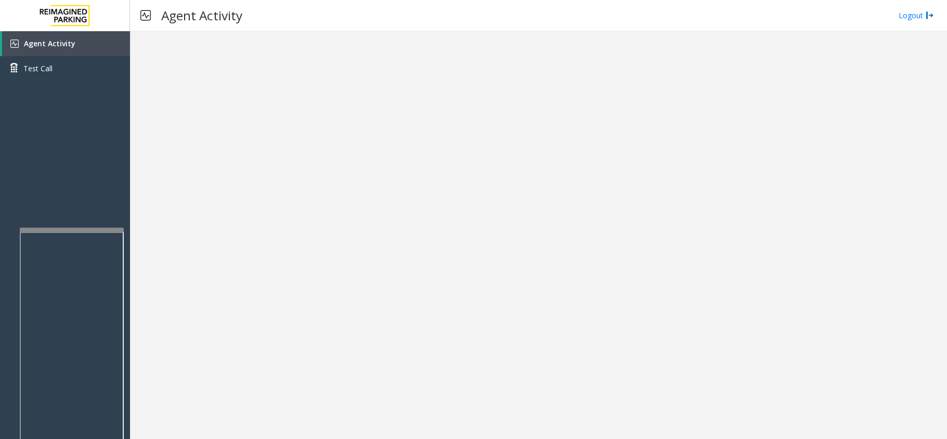  Describe the element at coordinates (49, 43) in the screenshot. I see `span: Agent Activity` at that location.